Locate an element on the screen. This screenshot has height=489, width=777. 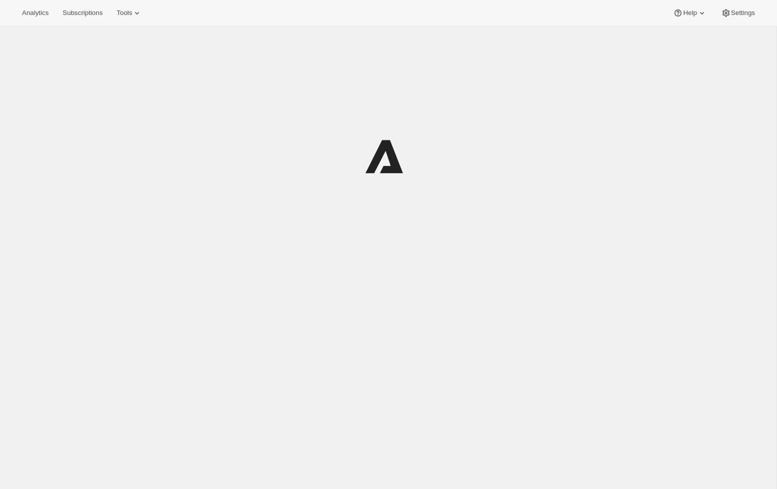
span: Subscriptions is located at coordinates (82, 13).